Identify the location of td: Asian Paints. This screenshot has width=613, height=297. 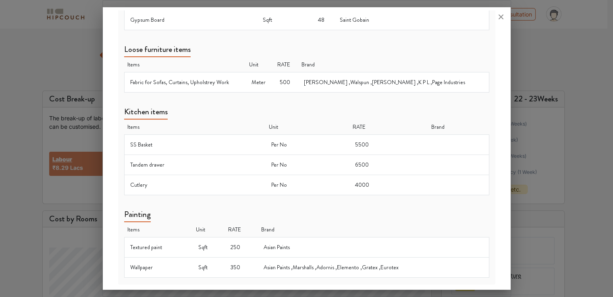
(373, 248).